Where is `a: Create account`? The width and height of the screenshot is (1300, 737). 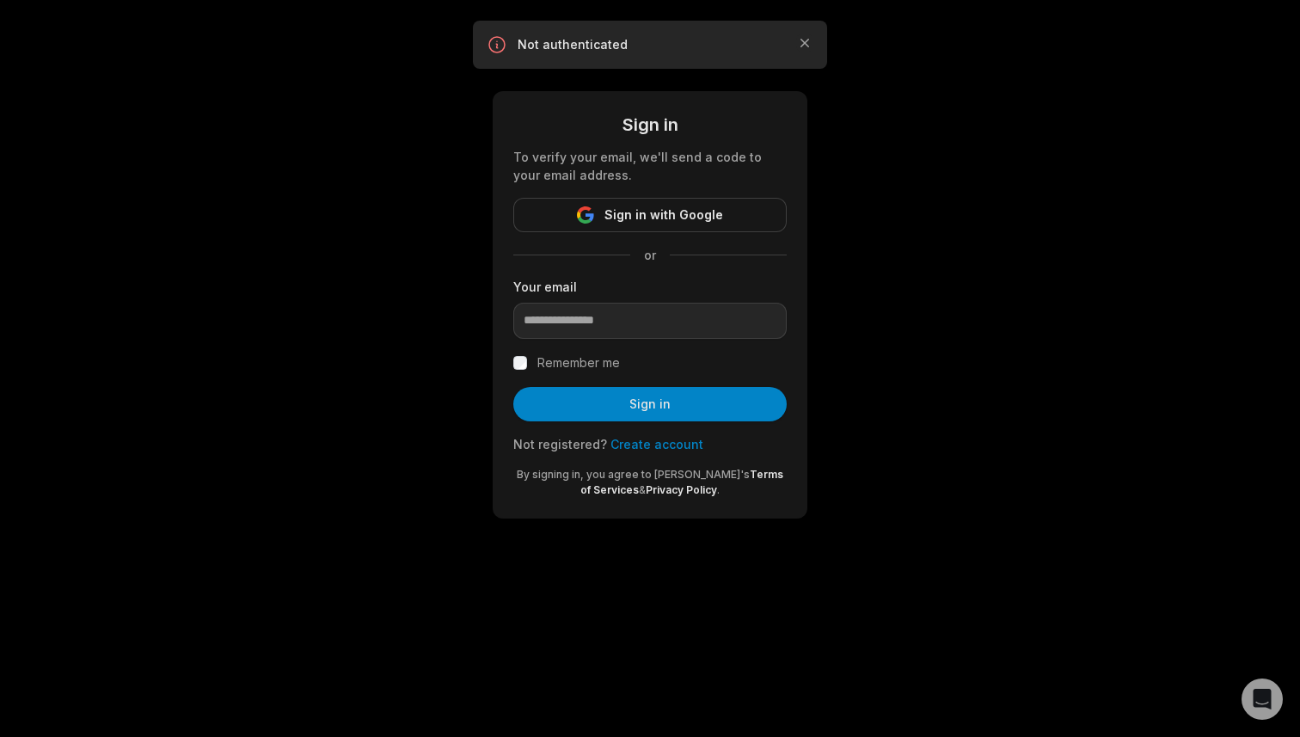 a: Create account is located at coordinates (657, 444).